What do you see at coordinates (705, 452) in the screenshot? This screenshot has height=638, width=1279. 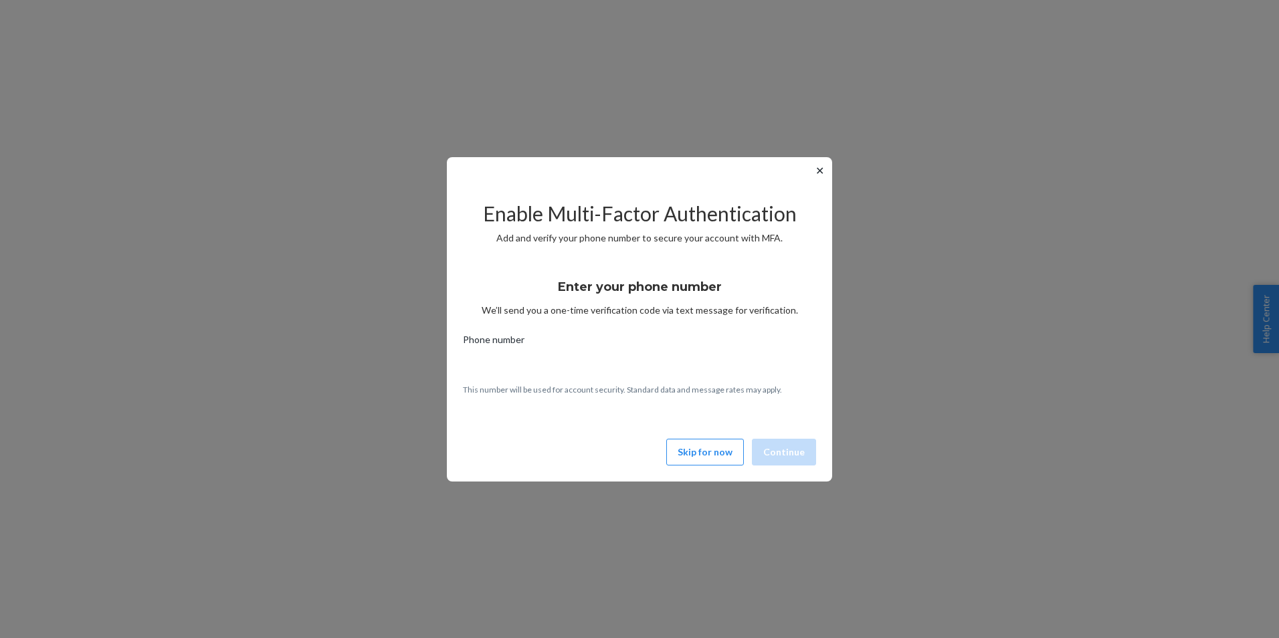 I see `button: Skip for now` at bounding box center [705, 452].